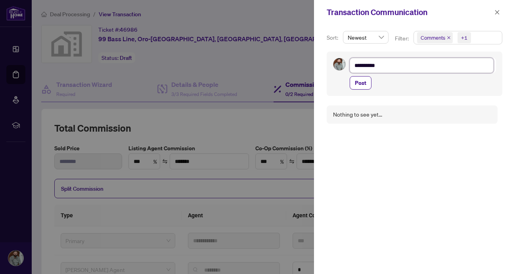  I want to click on div: Transaction Communication, so click(409, 12).